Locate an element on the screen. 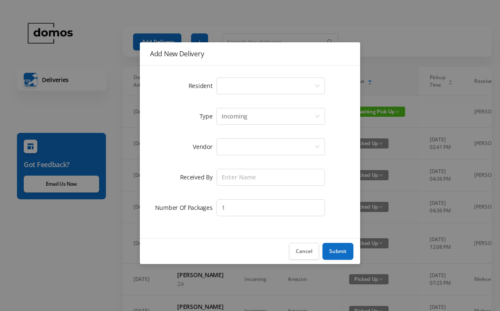 This screenshot has height=311, width=500. label: Number Of Packages is located at coordinates (186, 208).